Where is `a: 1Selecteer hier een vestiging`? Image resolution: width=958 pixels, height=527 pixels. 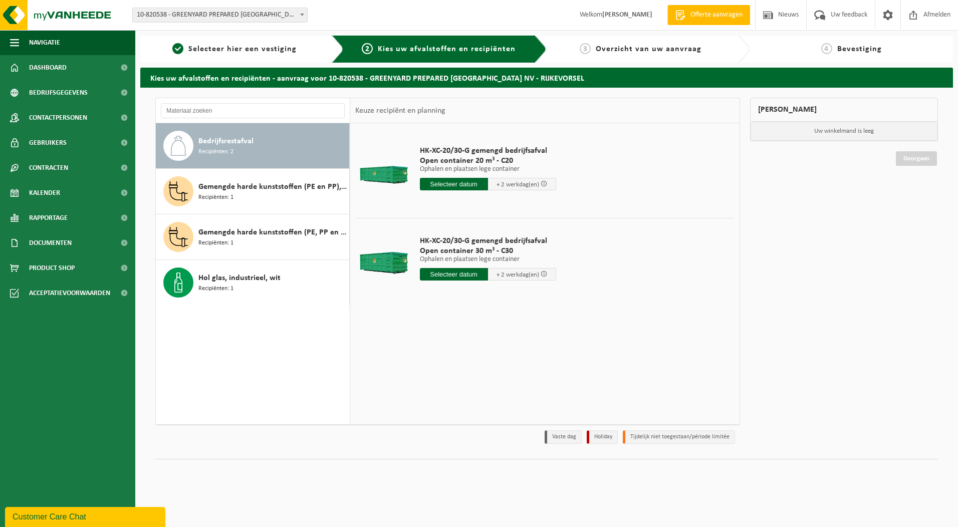 a: 1Selecteer hier een vestiging is located at coordinates (235, 49).